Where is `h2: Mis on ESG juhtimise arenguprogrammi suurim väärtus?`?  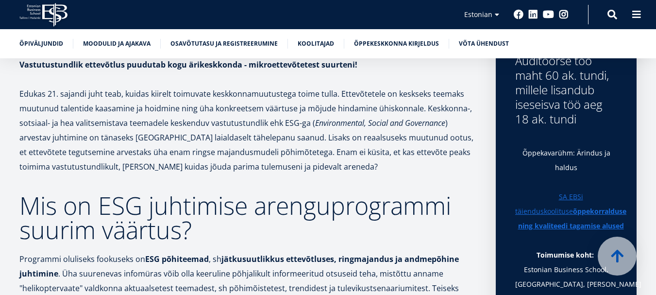
h2: Mis on ESG juhtimise arenguprogrammi suurim väärtus? is located at coordinates (248, 218).